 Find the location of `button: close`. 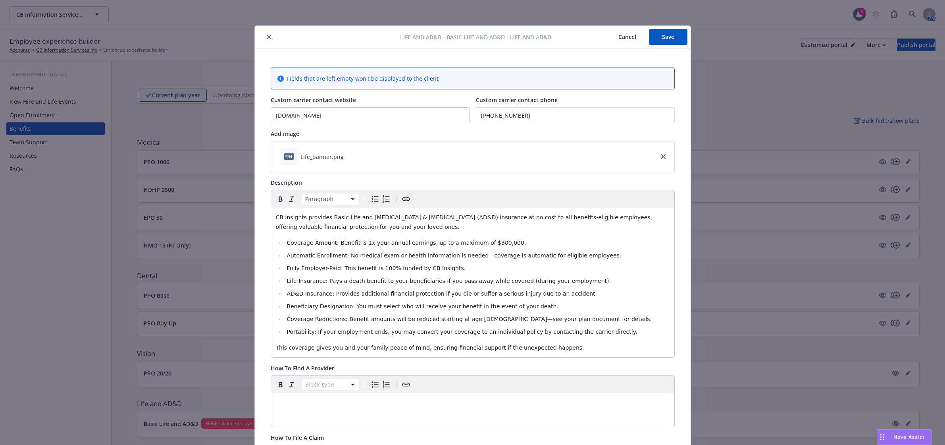

button: close is located at coordinates (269, 37).